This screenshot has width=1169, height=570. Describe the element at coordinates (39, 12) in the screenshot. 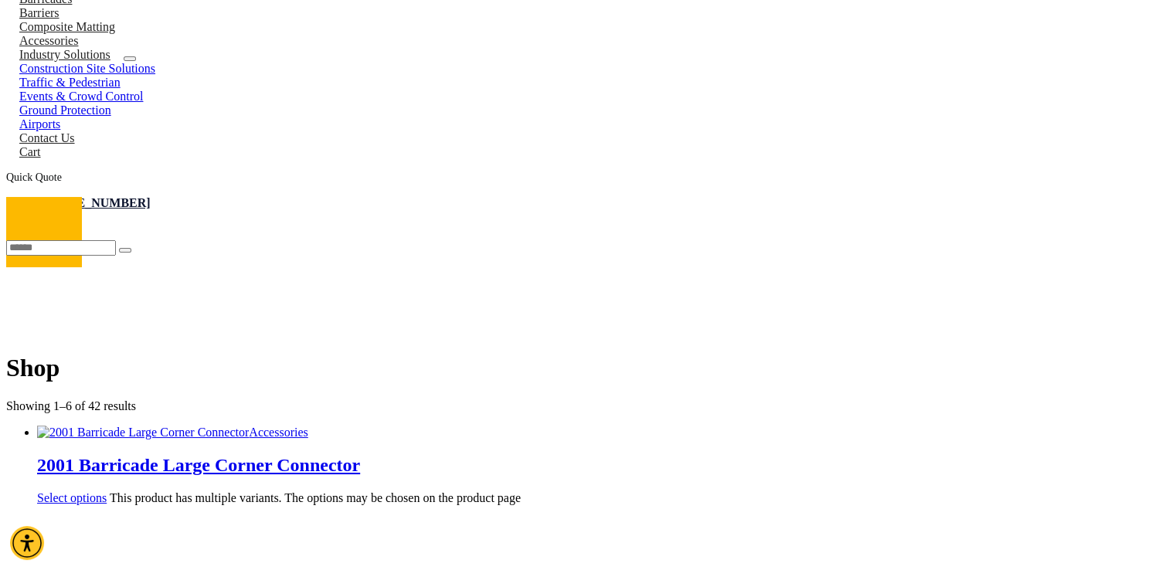

I see `a: Barriers` at that location.